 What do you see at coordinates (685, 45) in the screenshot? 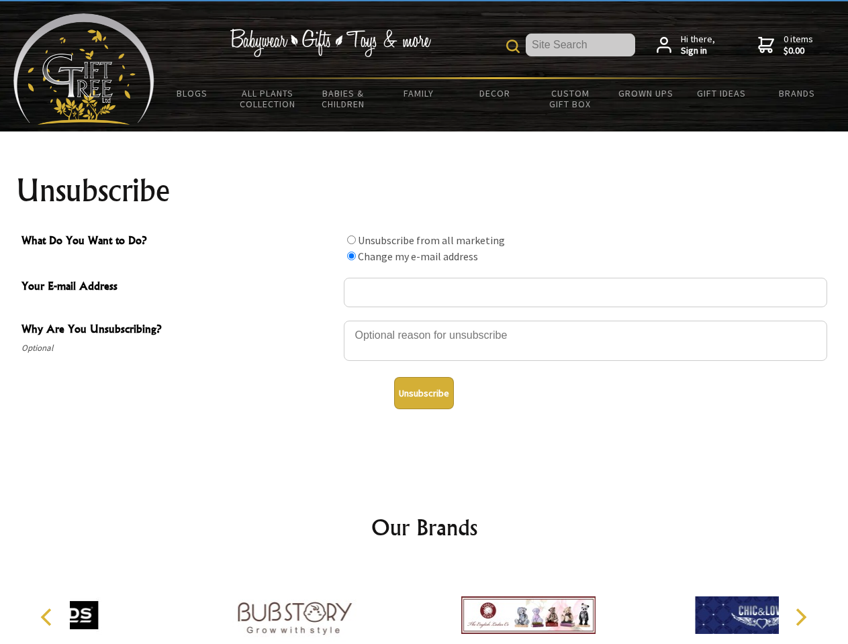
I see `a: Hi there,Sign in` at bounding box center [685, 45].